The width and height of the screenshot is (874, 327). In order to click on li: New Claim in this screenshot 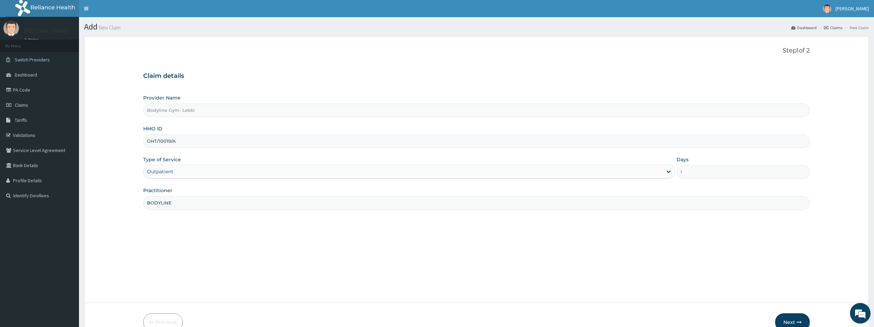, I will do `click(856, 27)`.